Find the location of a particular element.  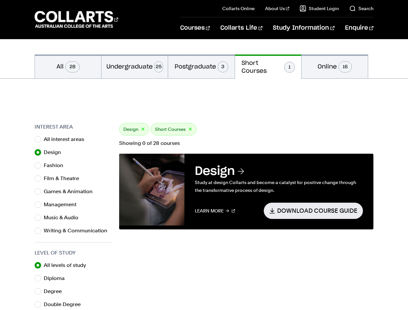

a: Download Course Guide is located at coordinates (313, 211).